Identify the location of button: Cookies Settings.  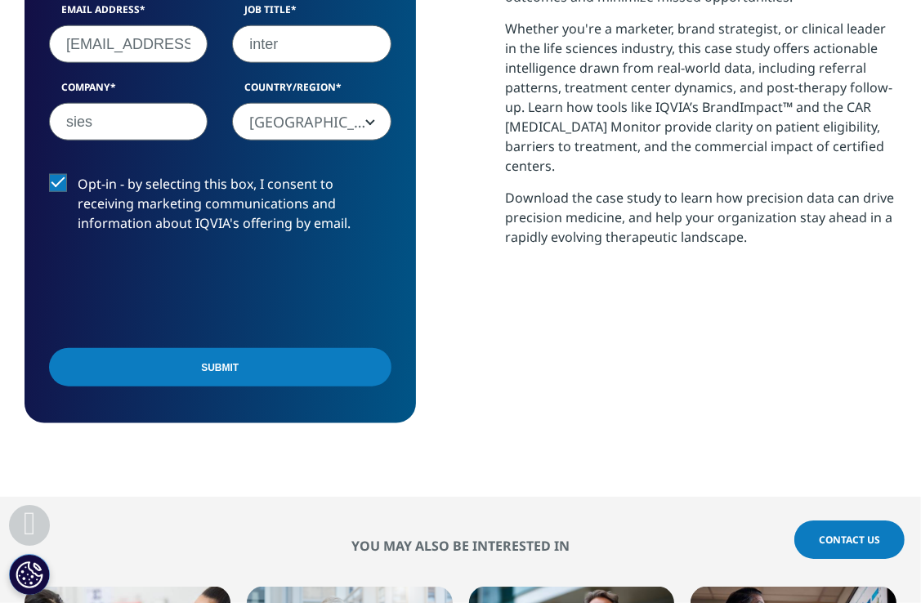
(29, 575).